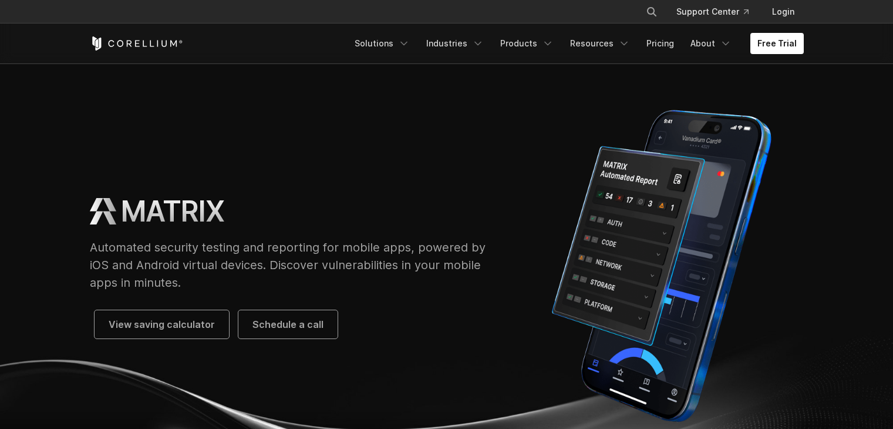 The height and width of the screenshot is (429, 893). Describe the element at coordinates (103, 211) in the screenshot. I see `img: MATRIX Logo` at that location.